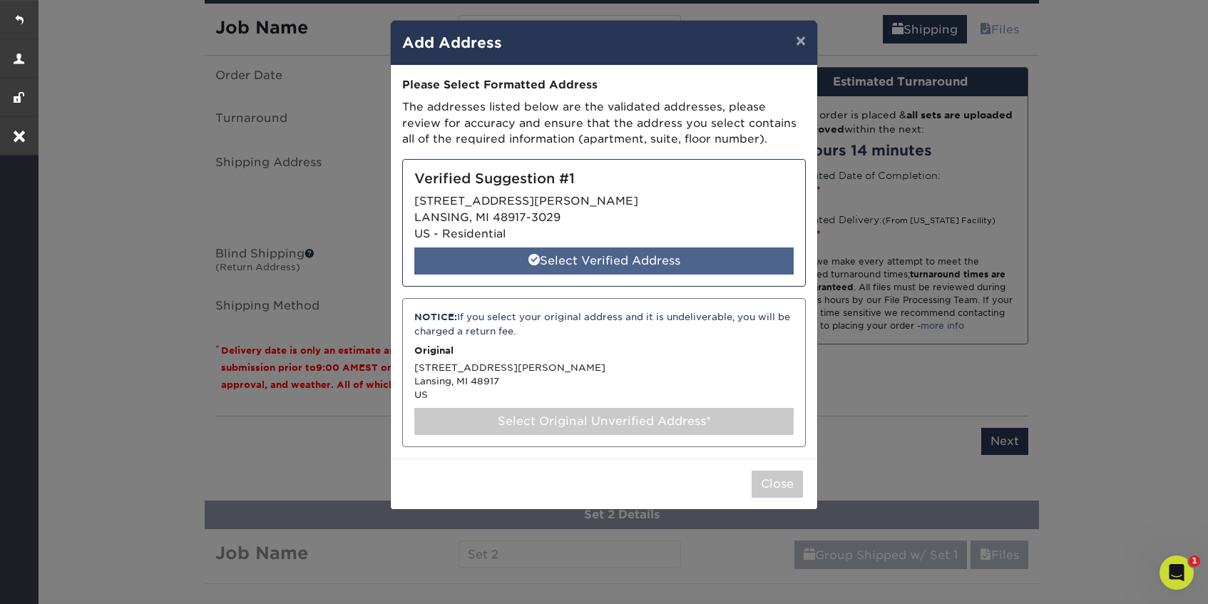 This screenshot has width=1208, height=604. What do you see at coordinates (604, 123) in the screenshot?
I see `p: The addresses listed below are the validated addresses, please review for accuracy and ensure tha...` at bounding box center [604, 123].